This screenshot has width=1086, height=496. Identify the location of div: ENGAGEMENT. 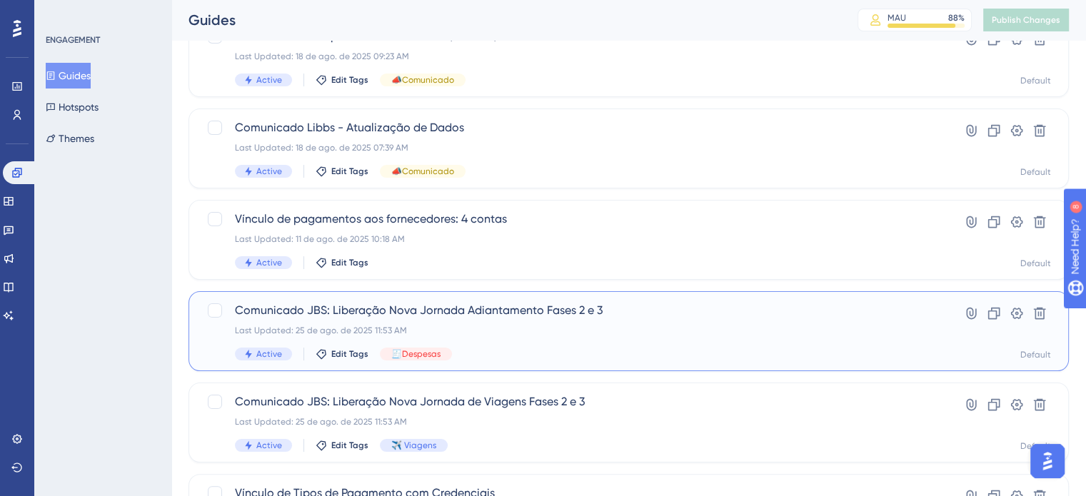
(73, 40).